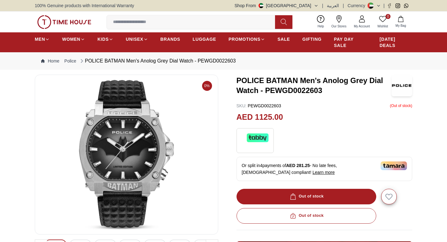  I want to click on span: PAY DAY SALE, so click(351, 42).